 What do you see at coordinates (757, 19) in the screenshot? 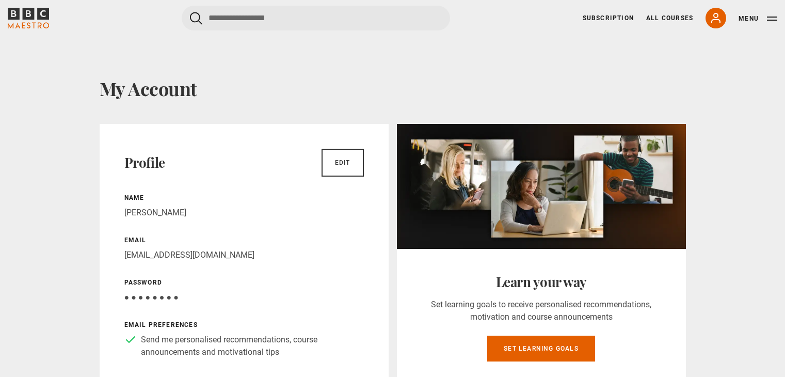
I see `button: Toggle navigation` at bounding box center [757, 19].